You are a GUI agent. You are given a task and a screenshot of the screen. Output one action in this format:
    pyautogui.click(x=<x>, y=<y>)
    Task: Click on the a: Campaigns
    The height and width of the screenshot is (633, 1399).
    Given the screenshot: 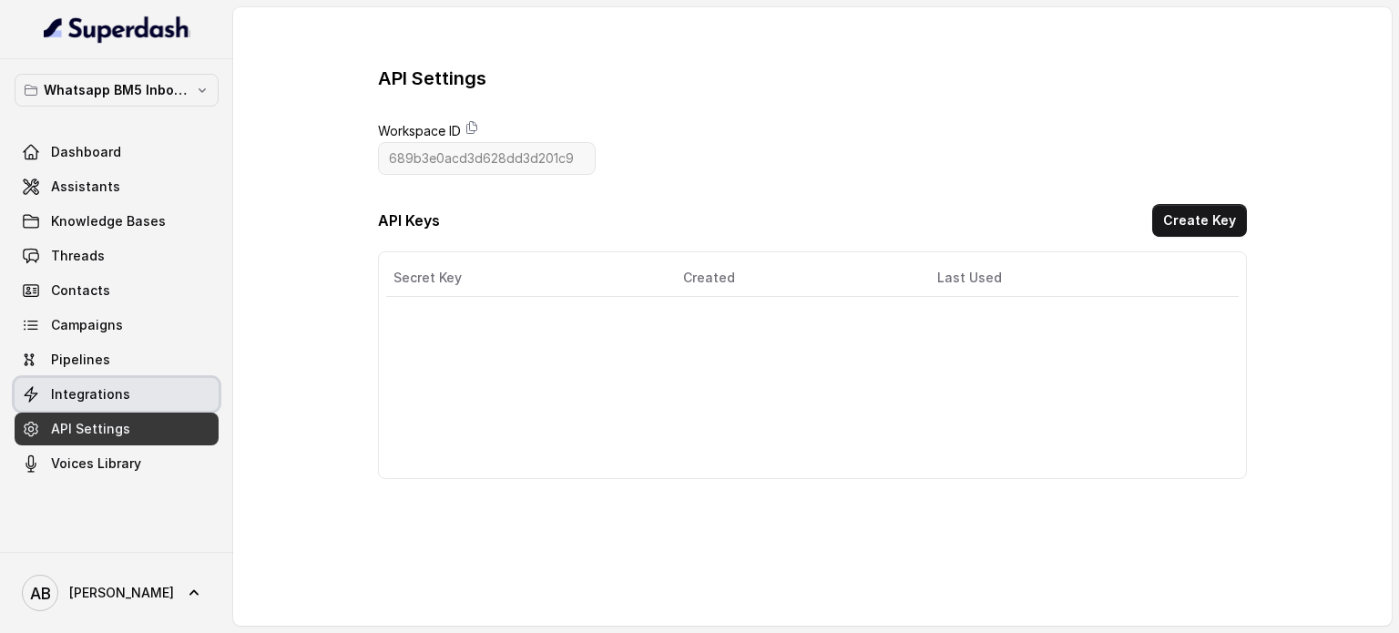 What is the action you would take?
    pyautogui.click(x=117, y=325)
    